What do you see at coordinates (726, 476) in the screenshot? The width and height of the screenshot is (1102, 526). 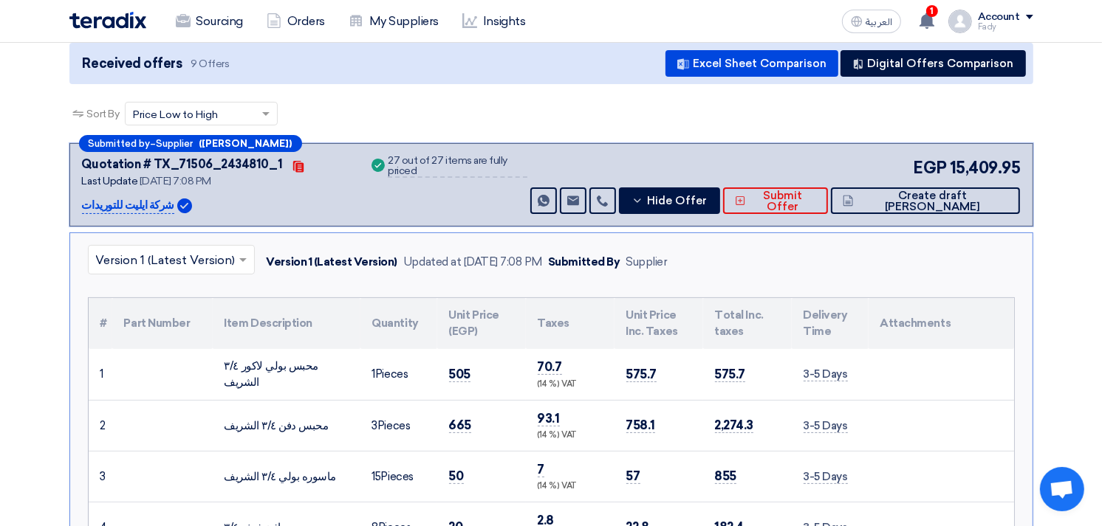 I see `span: 855` at bounding box center [726, 476].